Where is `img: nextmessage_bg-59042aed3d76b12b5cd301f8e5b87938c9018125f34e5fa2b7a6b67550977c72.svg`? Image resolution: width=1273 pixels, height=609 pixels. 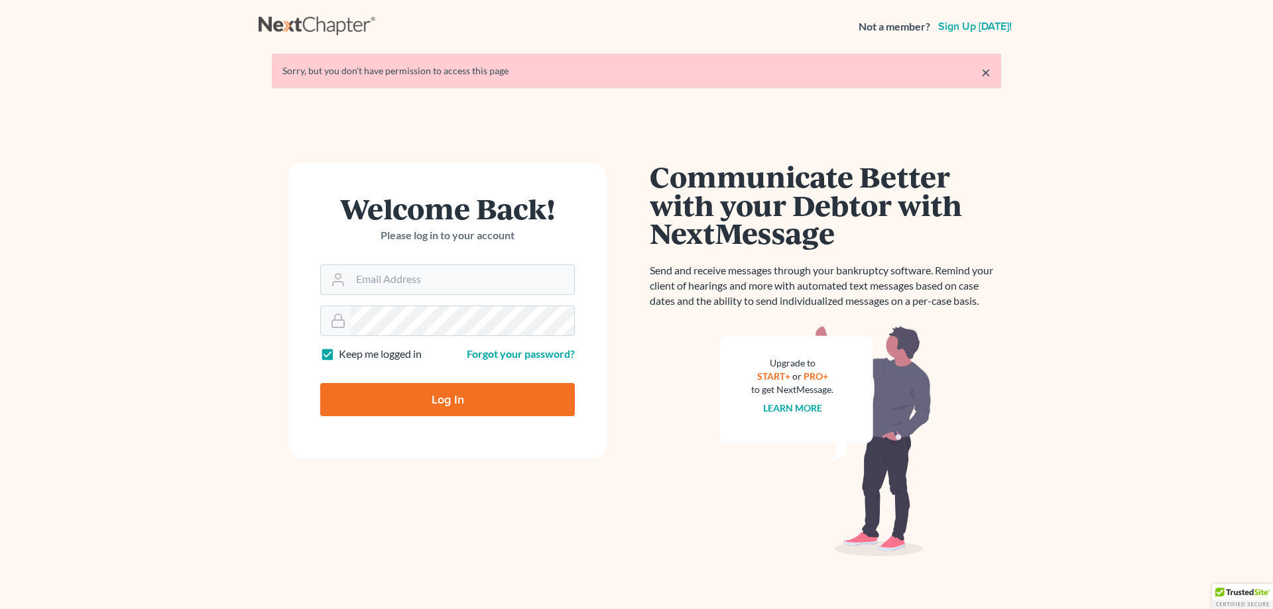
img: nextmessage_bg-59042aed3d76b12b5cd301f8e5b87938c9018125f34e5fa2b7a6b67550977c72.svg is located at coordinates (825, 441).